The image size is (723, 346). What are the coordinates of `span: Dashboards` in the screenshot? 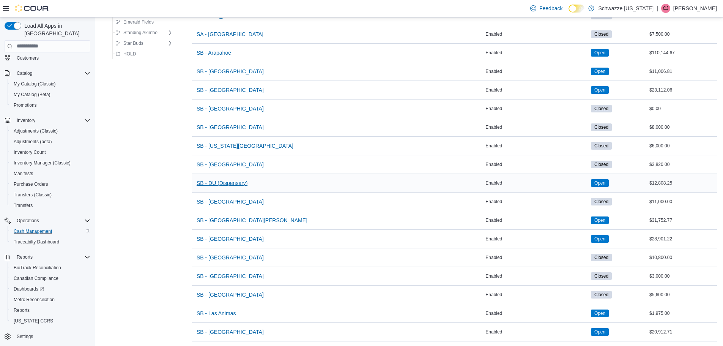 It's located at (50, 289).